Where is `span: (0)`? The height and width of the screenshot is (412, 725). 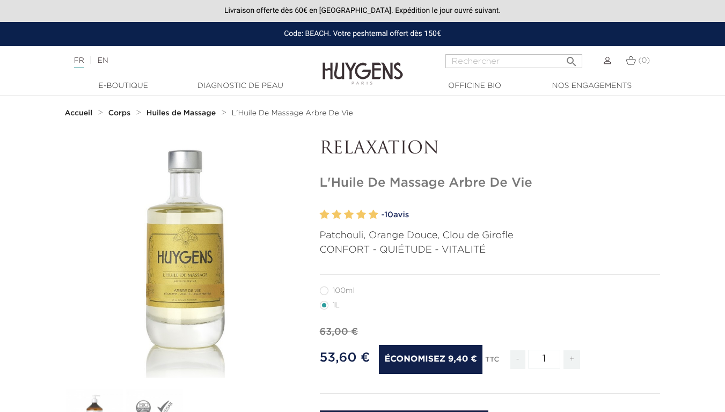 span: (0) is located at coordinates (644, 61).